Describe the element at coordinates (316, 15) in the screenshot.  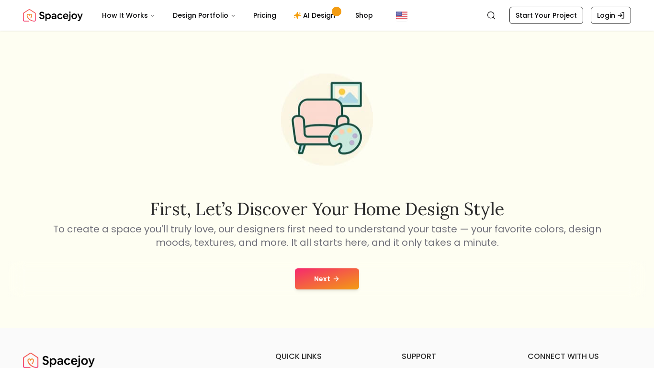
I see `a: AI Design` at that location.